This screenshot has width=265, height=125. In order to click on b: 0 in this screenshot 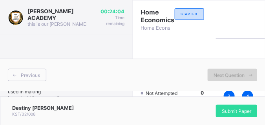, I will do `click(202, 93)`.